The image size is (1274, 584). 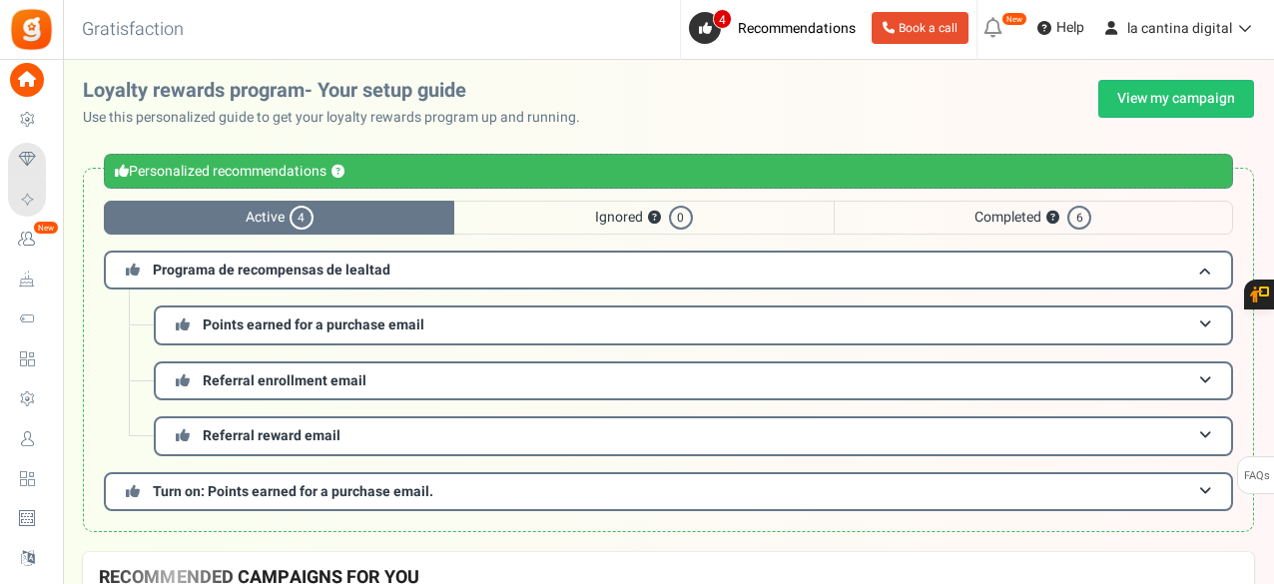 I want to click on span: Ignored, so click(x=643, y=218).